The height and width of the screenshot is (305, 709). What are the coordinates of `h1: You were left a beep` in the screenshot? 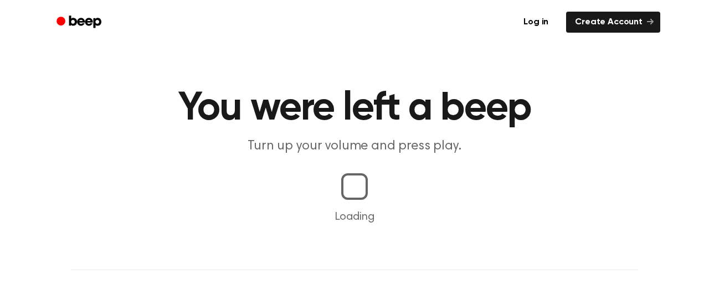 It's located at (355, 109).